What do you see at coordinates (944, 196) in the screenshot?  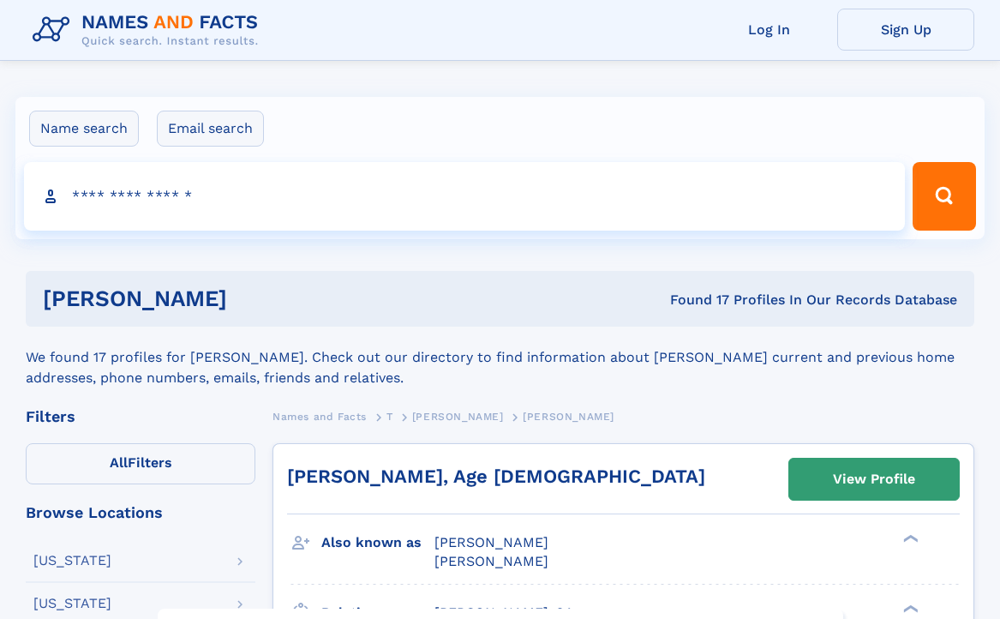 I see `button: Search Button` at bounding box center [944, 196].